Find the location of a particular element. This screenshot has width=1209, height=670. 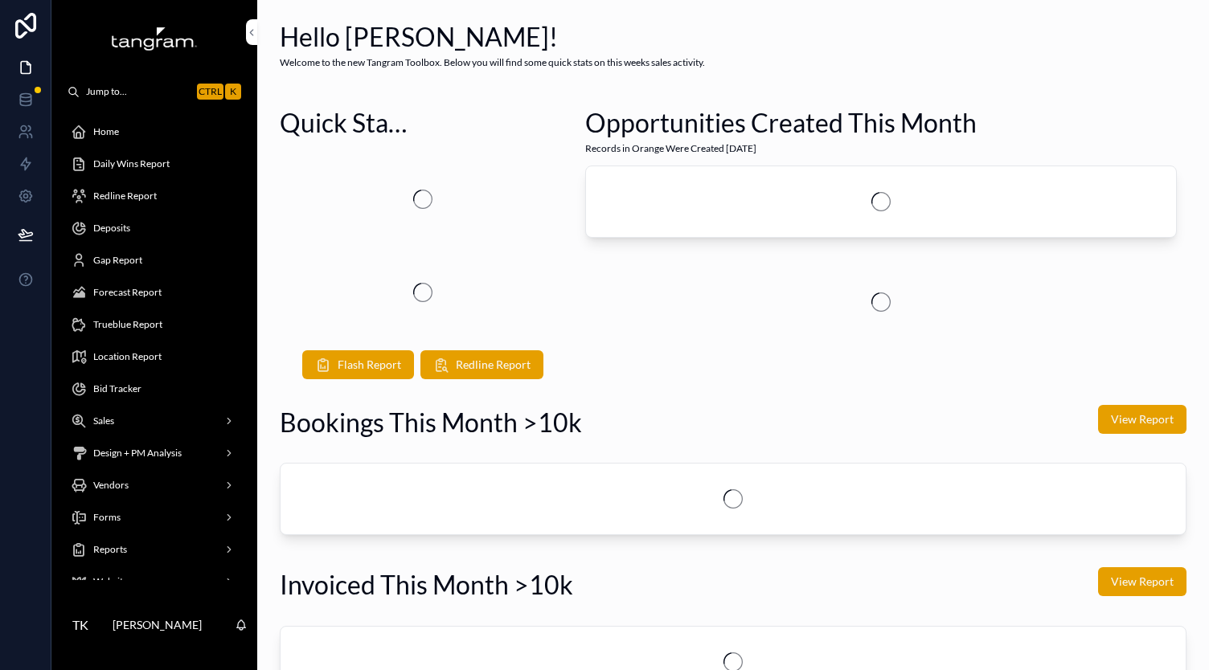

a: Redline Report is located at coordinates (154, 196).